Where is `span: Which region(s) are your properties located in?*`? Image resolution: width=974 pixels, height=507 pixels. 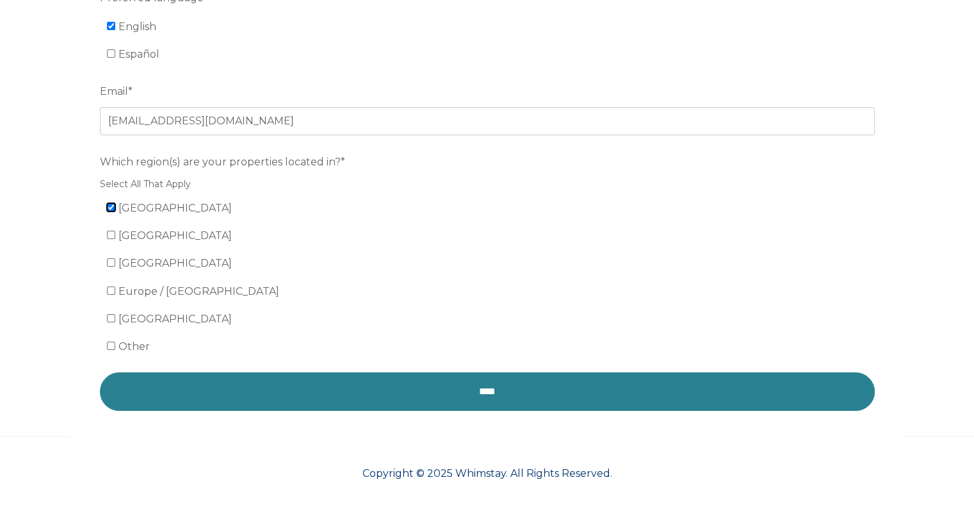 span: Which region(s) are your properties located in?* is located at coordinates (222, 161).